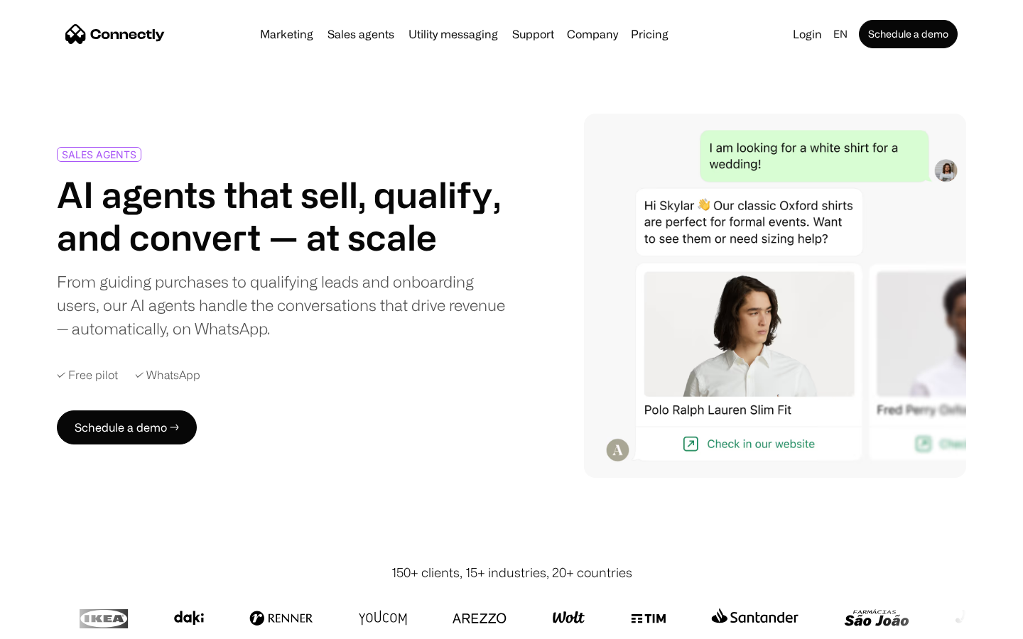 The image size is (1023, 639). I want to click on a: Sales agents, so click(361, 34).